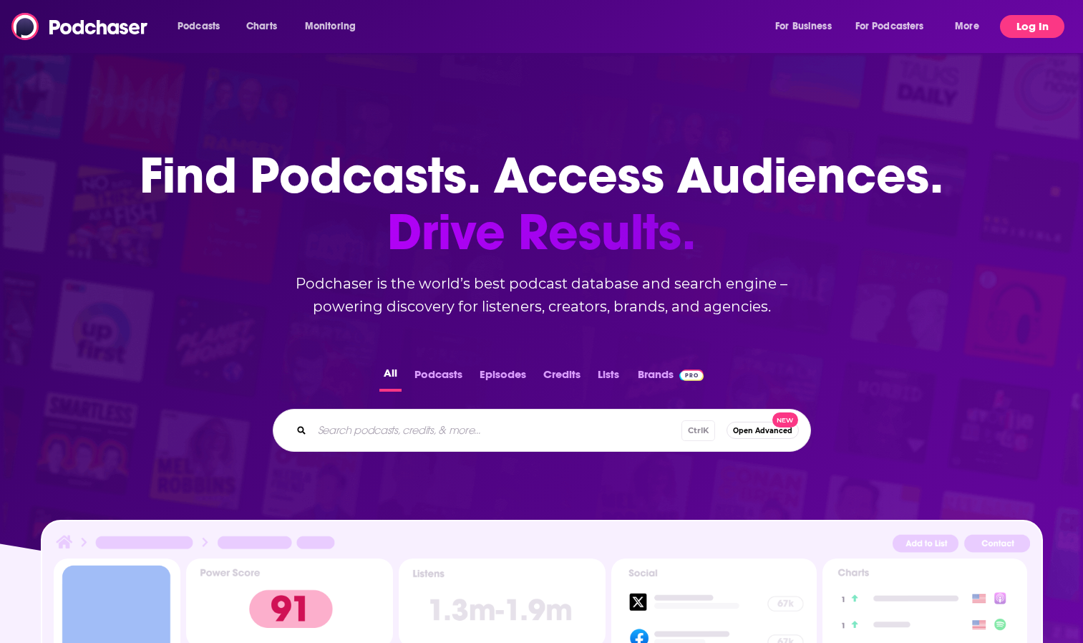 This screenshot has height=643, width=1083. What do you see at coordinates (438, 377) in the screenshot?
I see `button: Podcasts` at bounding box center [438, 377].